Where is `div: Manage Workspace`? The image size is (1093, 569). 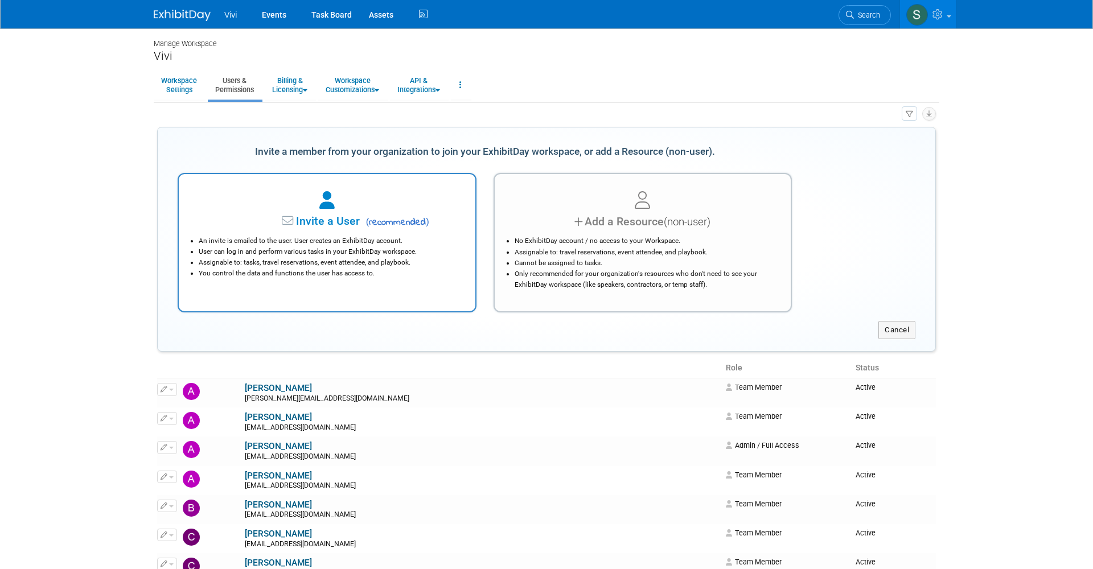 div: Manage Workspace is located at coordinates (546, 39).